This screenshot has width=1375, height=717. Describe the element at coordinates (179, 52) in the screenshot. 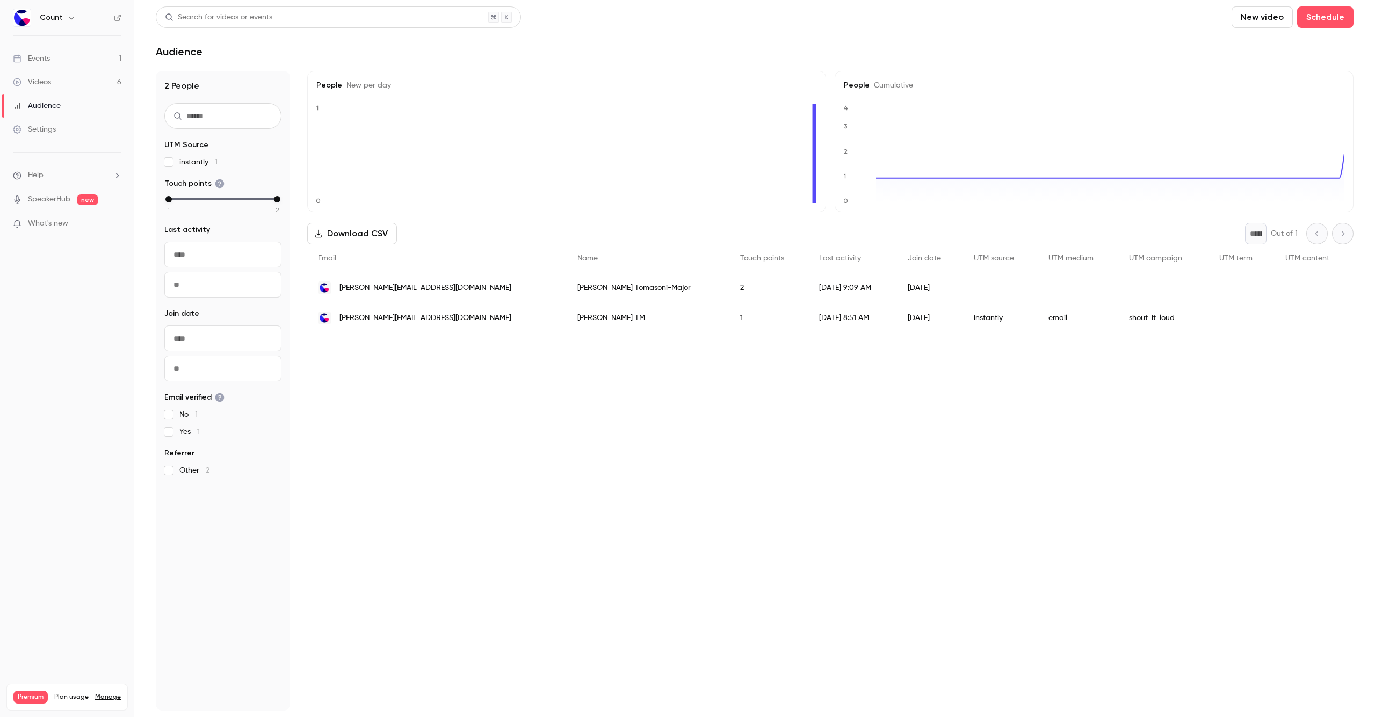

I see `h1: Audience` at that location.